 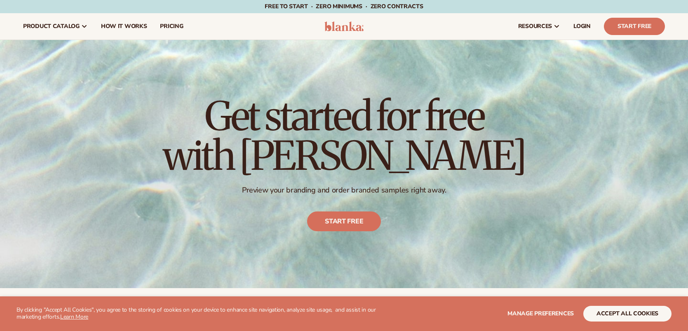 I want to click on a: logo, so click(x=344, y=26).